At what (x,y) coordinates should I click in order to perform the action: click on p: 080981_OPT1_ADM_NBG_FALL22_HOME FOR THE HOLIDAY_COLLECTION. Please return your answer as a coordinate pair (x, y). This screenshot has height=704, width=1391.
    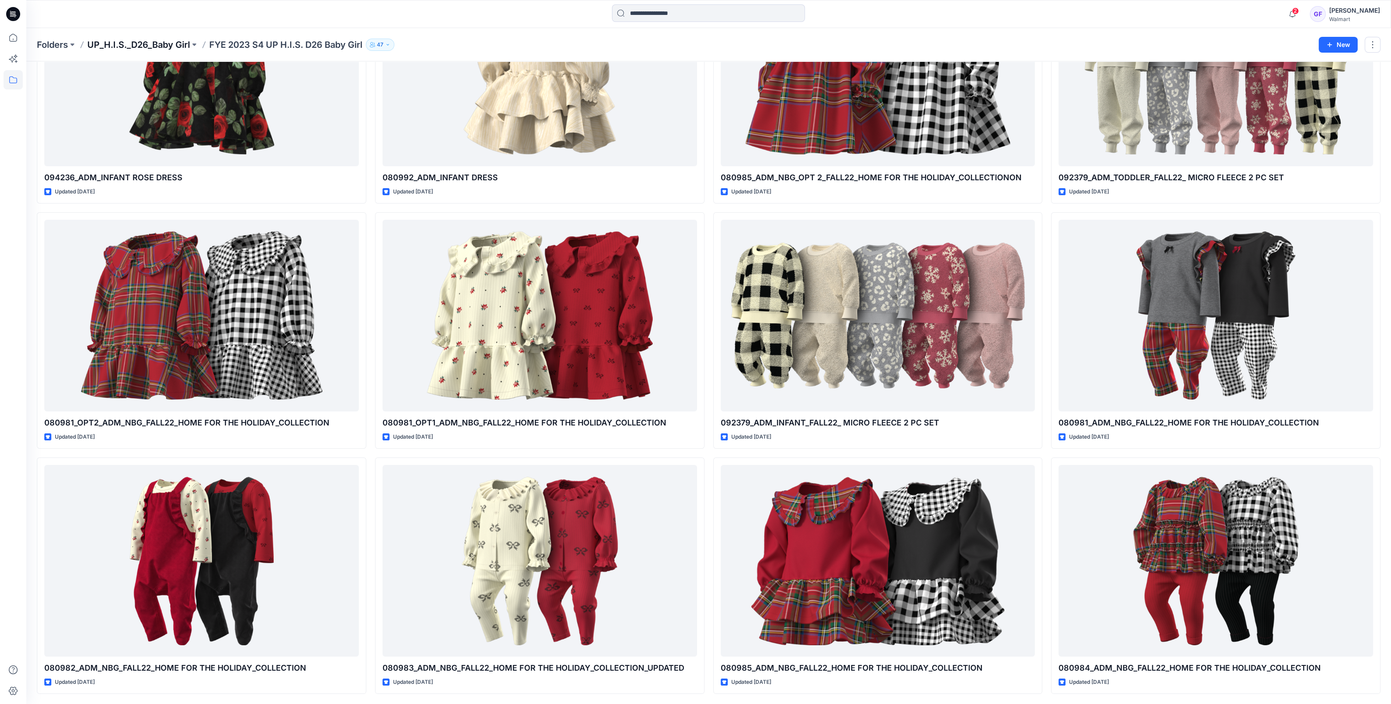
    Looking at the image, I should click on (539, 423).